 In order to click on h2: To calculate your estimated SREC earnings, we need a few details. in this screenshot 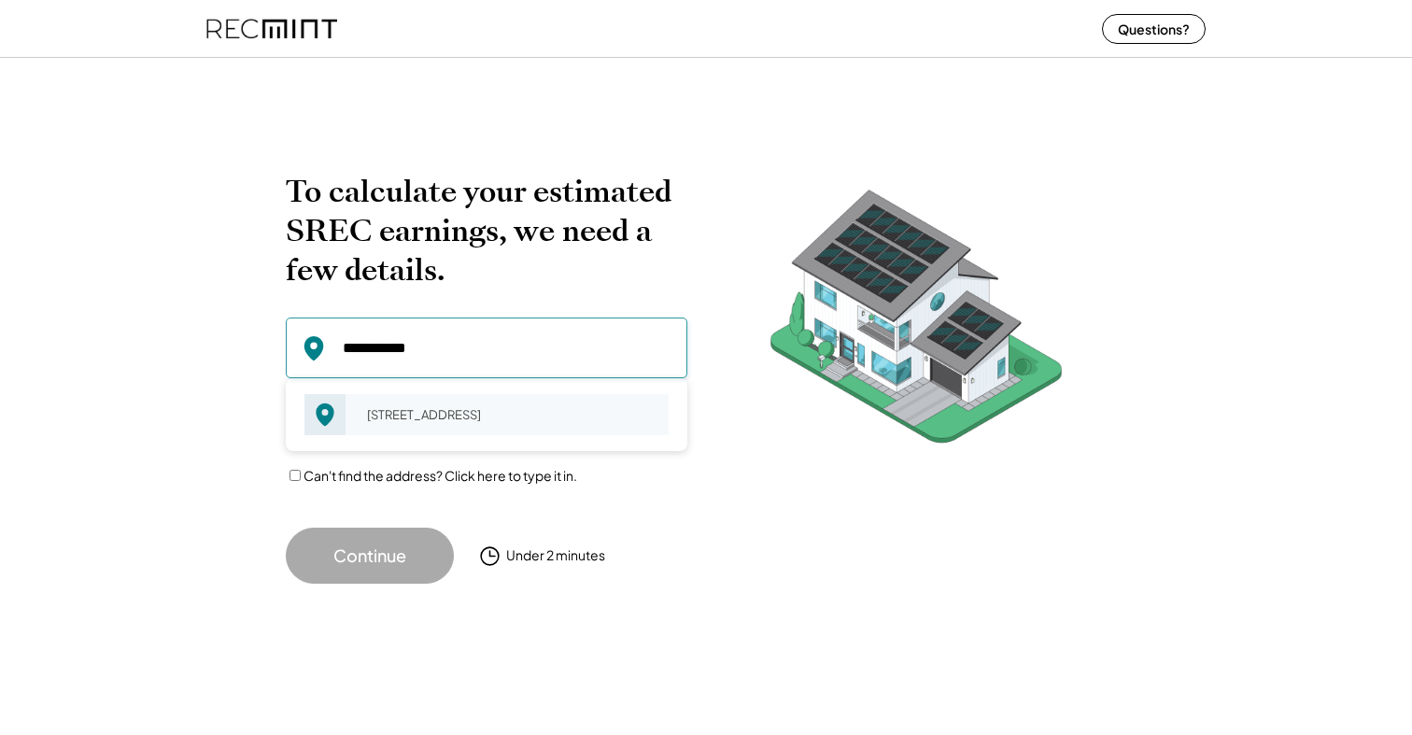, I will do `click(487, 231)`.